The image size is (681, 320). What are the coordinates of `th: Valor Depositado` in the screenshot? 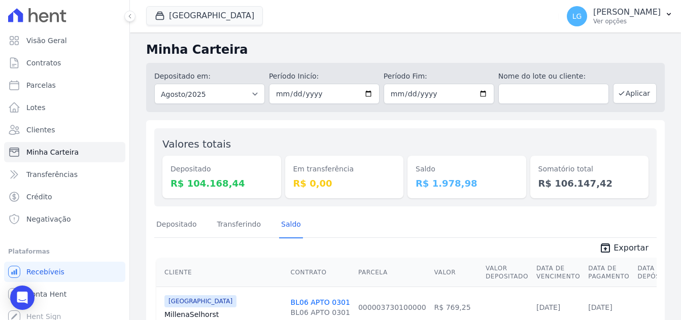 It's located at (507, 272).